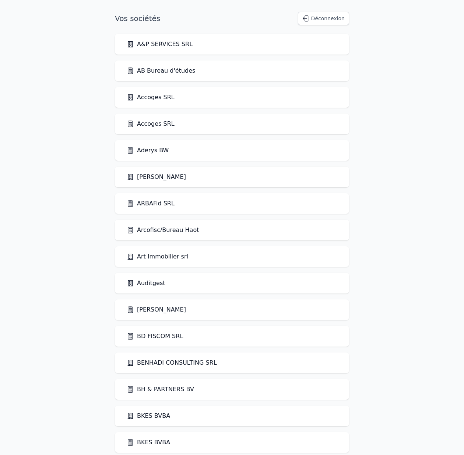 This screenshot has width=464, height=455. I want to click on h1: Vos sociétés, so click(137, 18).